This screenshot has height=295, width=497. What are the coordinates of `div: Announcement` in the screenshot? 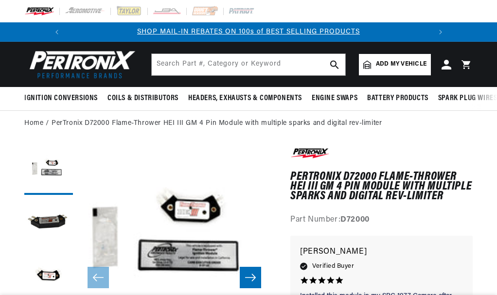 It's located at (249, 32).